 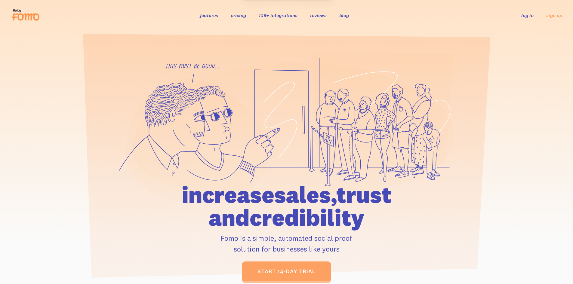 I want to click on a: log in, so click(x=527, y=15).